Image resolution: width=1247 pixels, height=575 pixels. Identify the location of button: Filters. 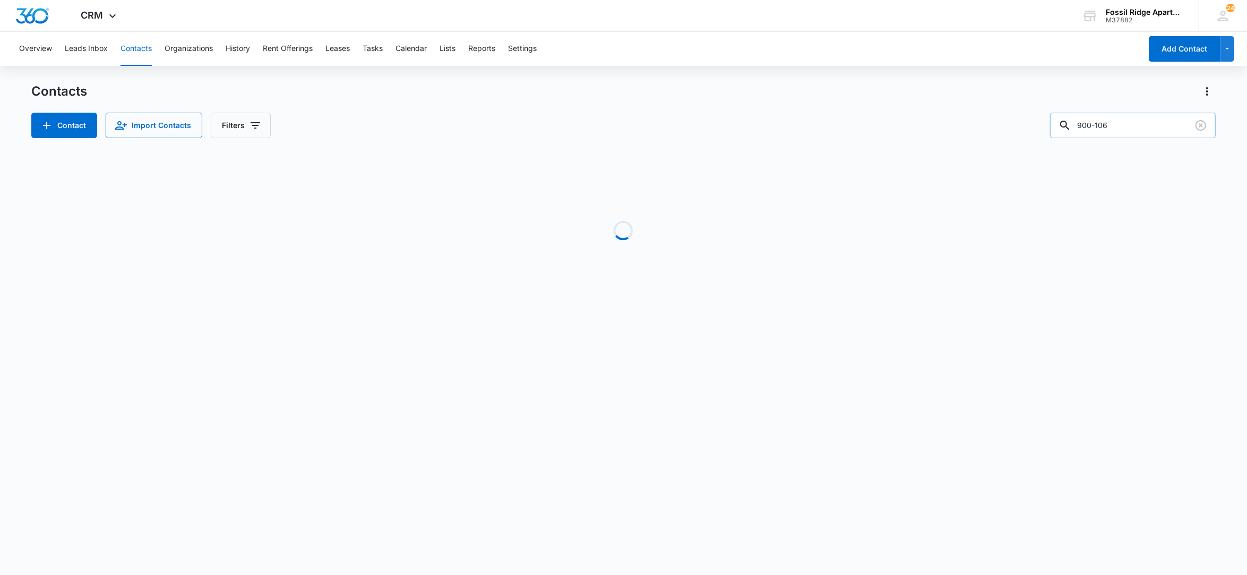
(241, 125).